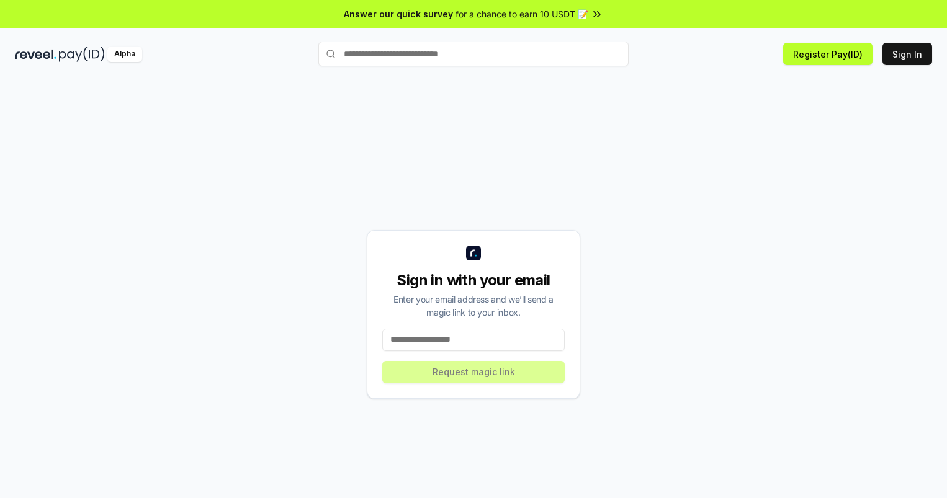 Image resolution: width=947 pixels, height=498 pixels. Describe the element at coordinates (828, 54) in the screenshot. I see `button: Register Pay(ID)` at that location.